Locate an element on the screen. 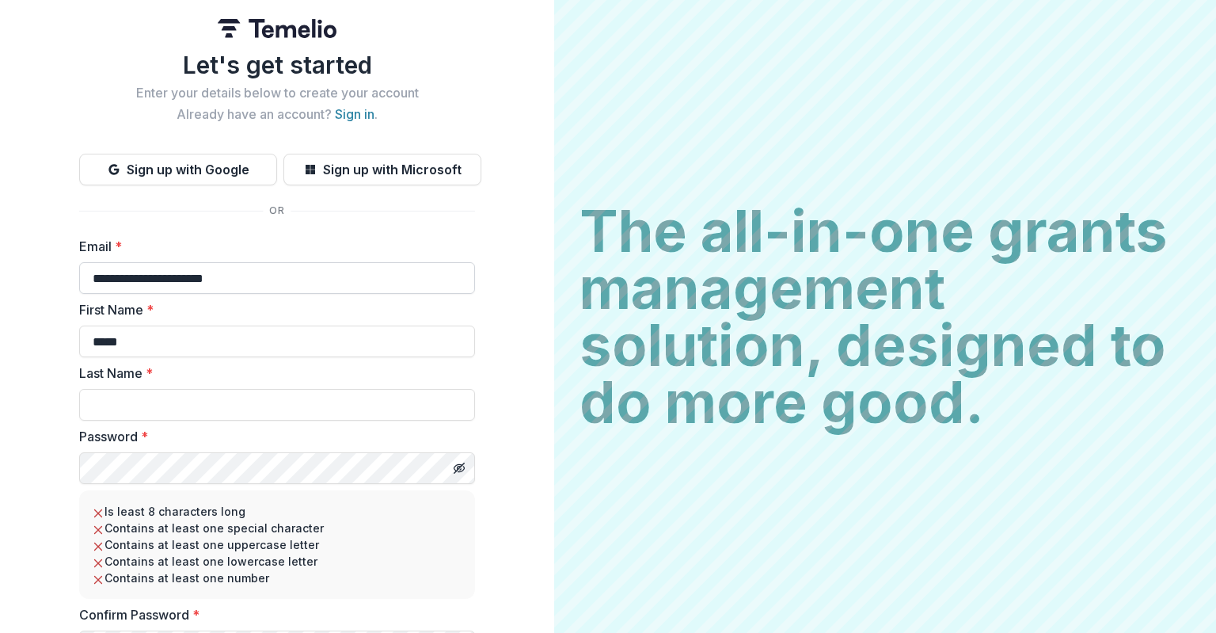 This screenshot has height=633, width=1216. label: First Name is located at coordinates (272, 310).